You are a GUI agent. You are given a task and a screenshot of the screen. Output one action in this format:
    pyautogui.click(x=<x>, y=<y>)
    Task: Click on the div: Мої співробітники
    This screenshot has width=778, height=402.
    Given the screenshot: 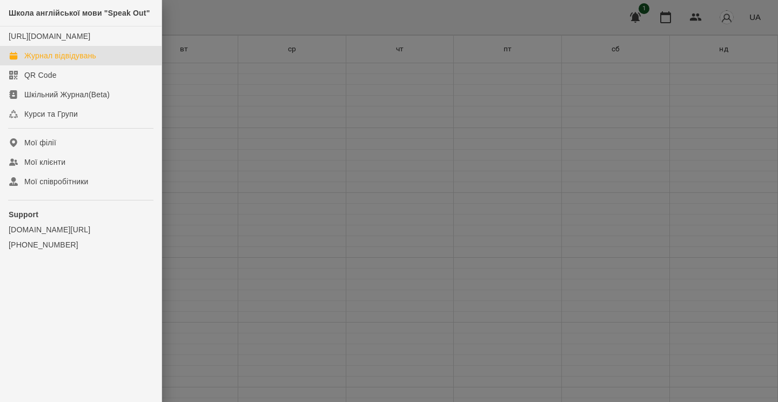 What is the action you would take?
    pyautogui.click(x=56, y=181)
    